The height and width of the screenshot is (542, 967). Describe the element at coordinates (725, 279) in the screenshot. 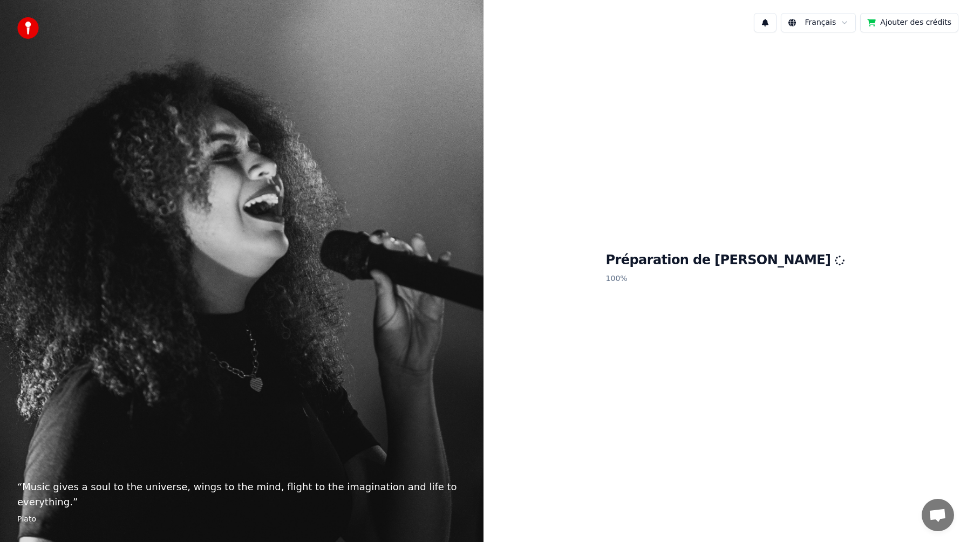

I see `p: 100 %` at that location.